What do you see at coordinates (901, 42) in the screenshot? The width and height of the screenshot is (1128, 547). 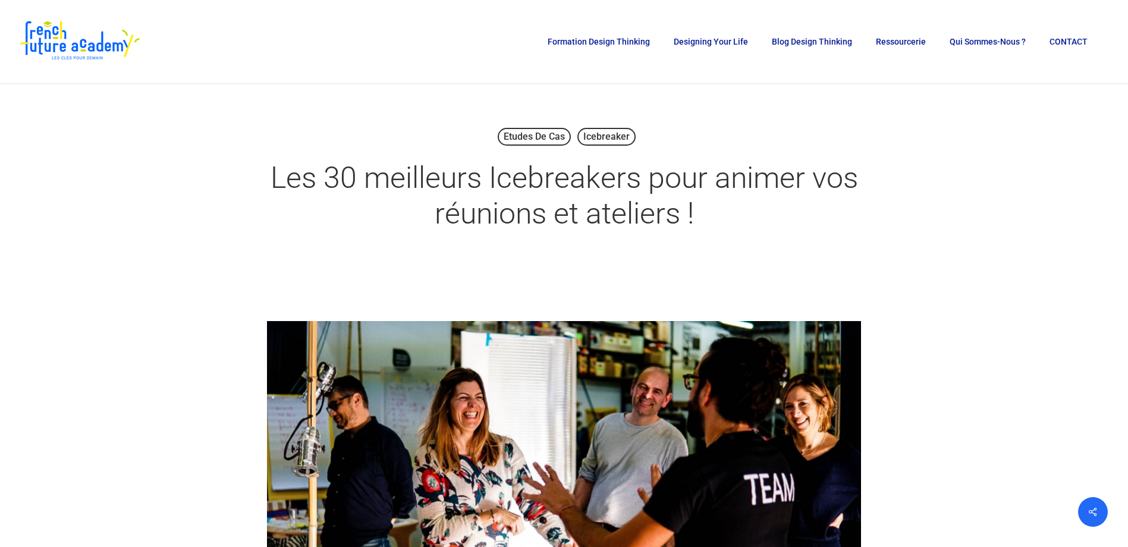 I see `span: Ressourcerie` at bounding box center [901, 42].